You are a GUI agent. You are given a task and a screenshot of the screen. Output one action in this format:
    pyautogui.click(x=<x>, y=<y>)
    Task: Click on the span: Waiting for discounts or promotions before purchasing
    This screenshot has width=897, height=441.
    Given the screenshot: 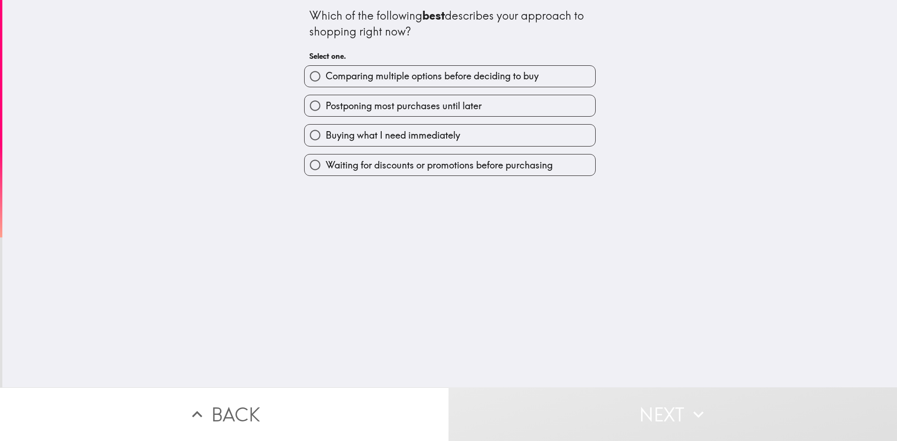 What is the action you would take?
    pyautogui.click(x=439, y=165)
    